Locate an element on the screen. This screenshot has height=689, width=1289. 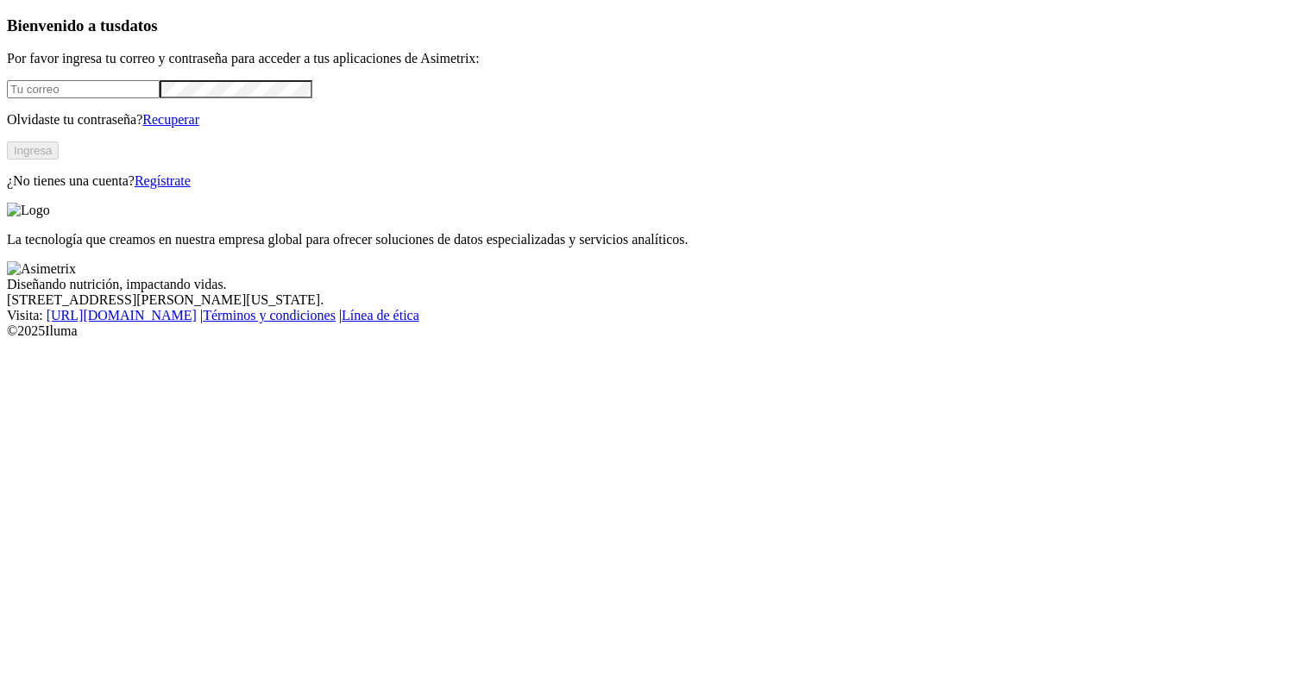
input: Tu correo is located at coordinates (83, 89).